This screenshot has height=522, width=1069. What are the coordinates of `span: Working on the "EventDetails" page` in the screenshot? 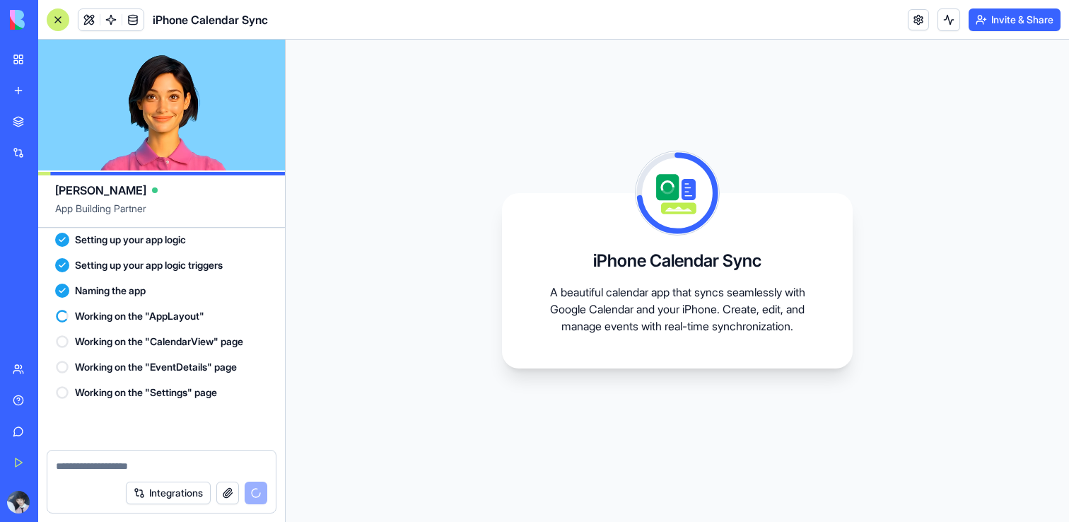 It's located at (156, 367).